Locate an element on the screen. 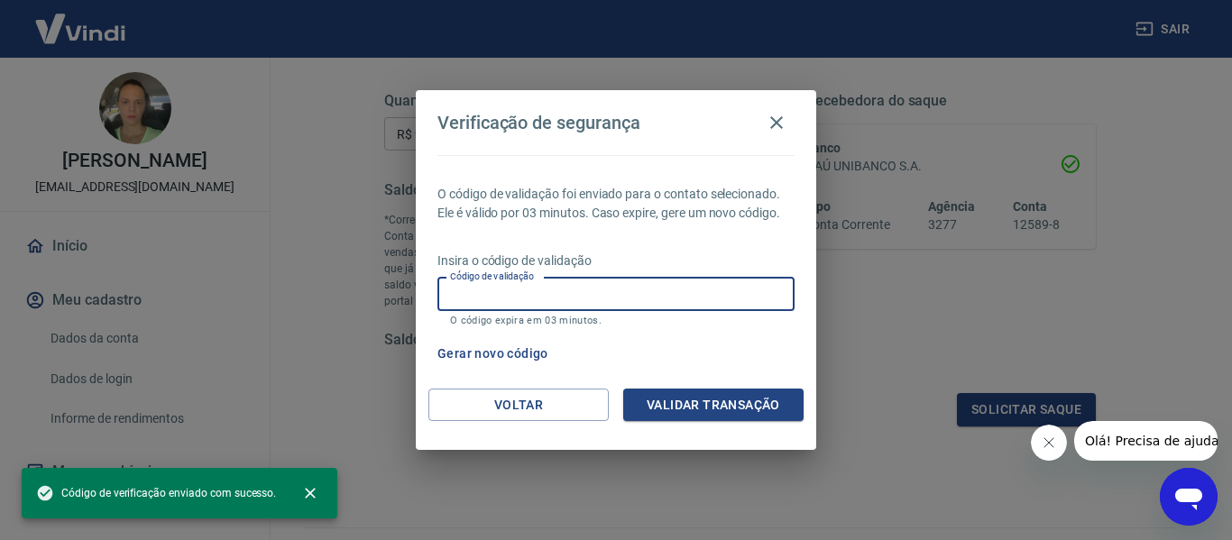 Image resolution: width=1232 pixels, height=540 pixels. p: O código expira em 03 minutos. is located at coordinates (616, 320).